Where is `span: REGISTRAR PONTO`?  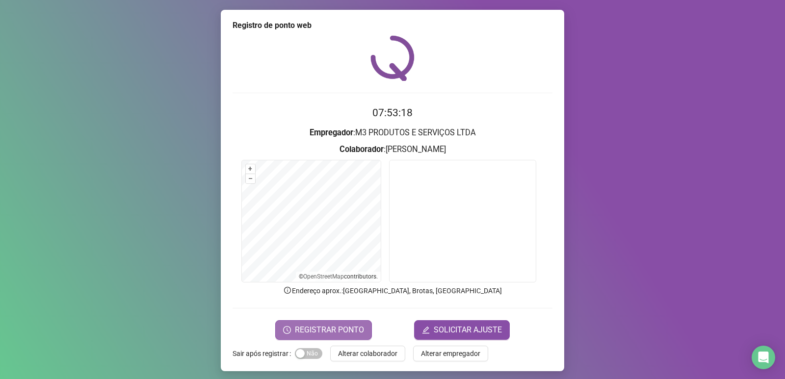
span: REGISTRAR PONTO is located at coordinates (329, 330).